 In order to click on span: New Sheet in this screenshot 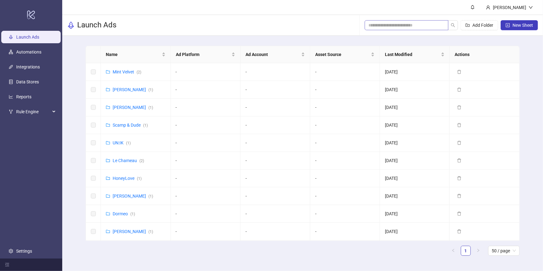, I will do `click(522, 25)`.